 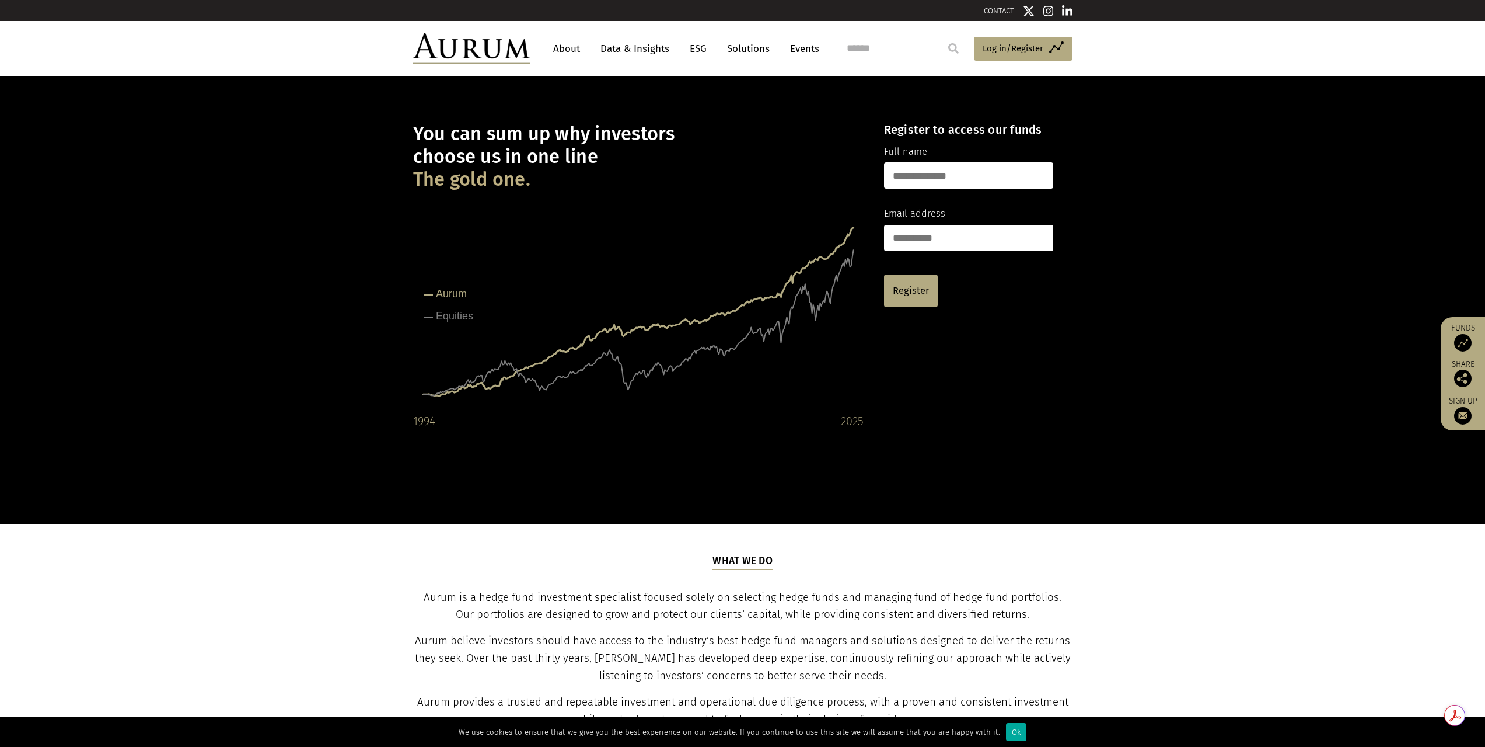 What do you see at coordinates (451, 294) in the screenshot?
I see `tspan: Aurum` at bounding box center [451, 294].